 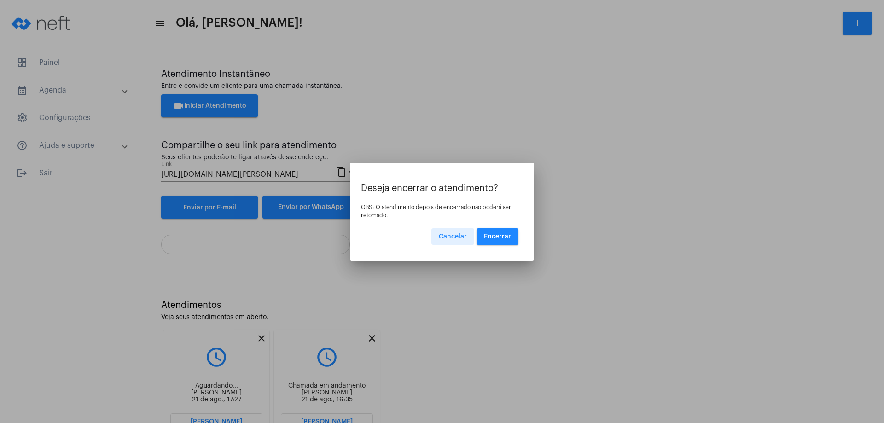 I want to click on span: OBS: O atendimento depois de encerrado não poderá ser retomado., so click(x=436, y=211).